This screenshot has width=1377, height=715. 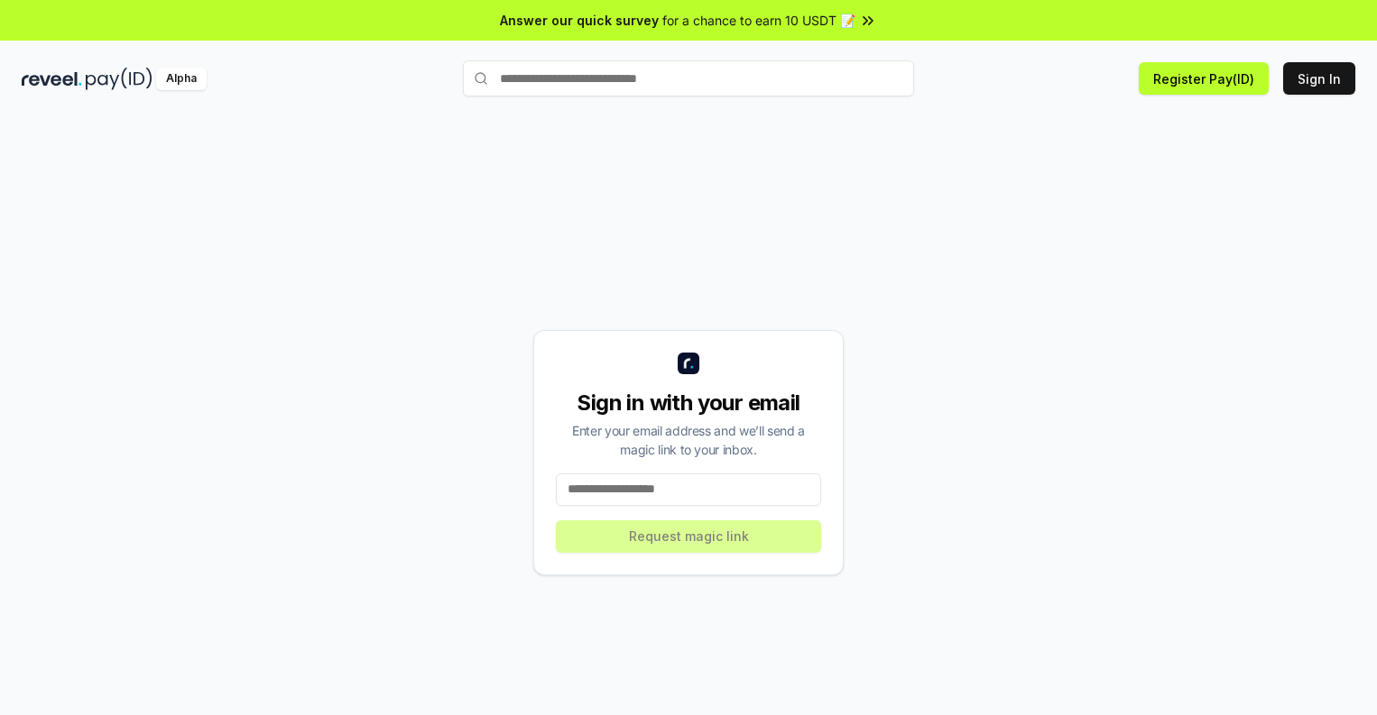 I want to click on img: logo_small, so click(x=688, y=364).